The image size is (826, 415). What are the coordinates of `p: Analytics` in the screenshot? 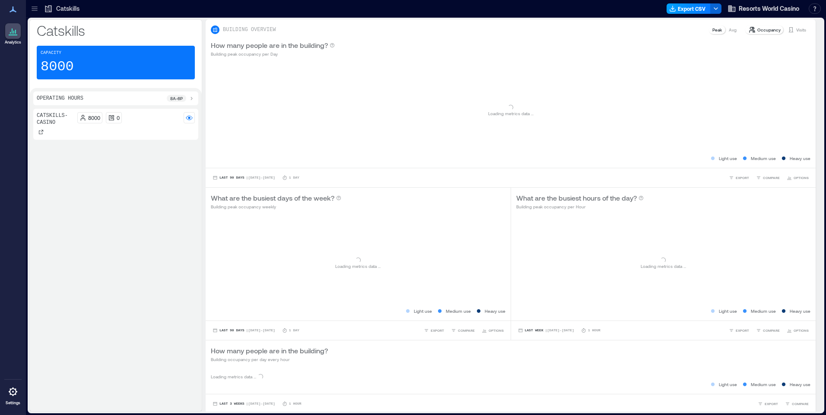 It's located at (13, 42).